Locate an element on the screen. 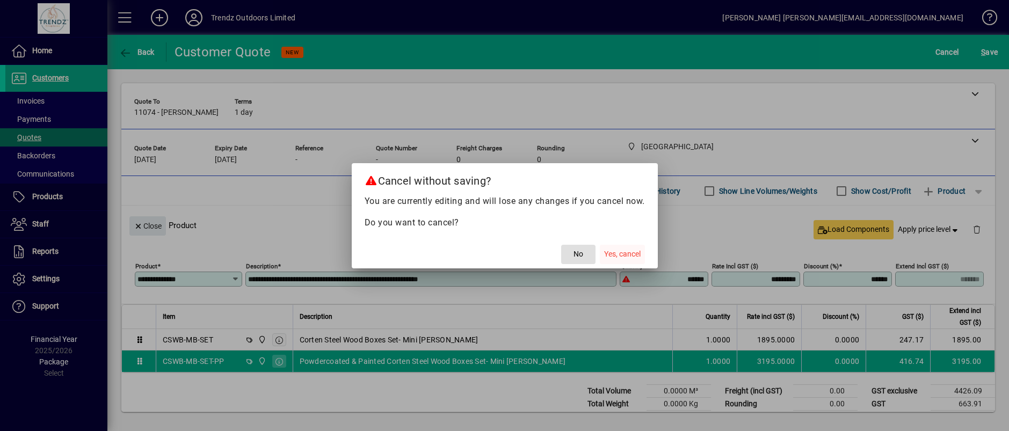  h2: Cancel without saving? is located at coordinates (505, 179).